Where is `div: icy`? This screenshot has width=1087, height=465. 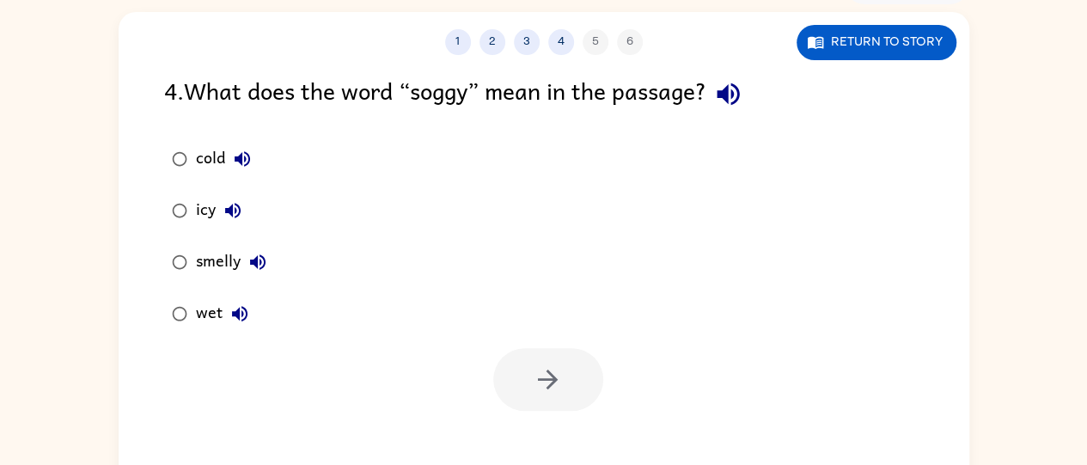 div: icy is located at coordinates (222, 210).